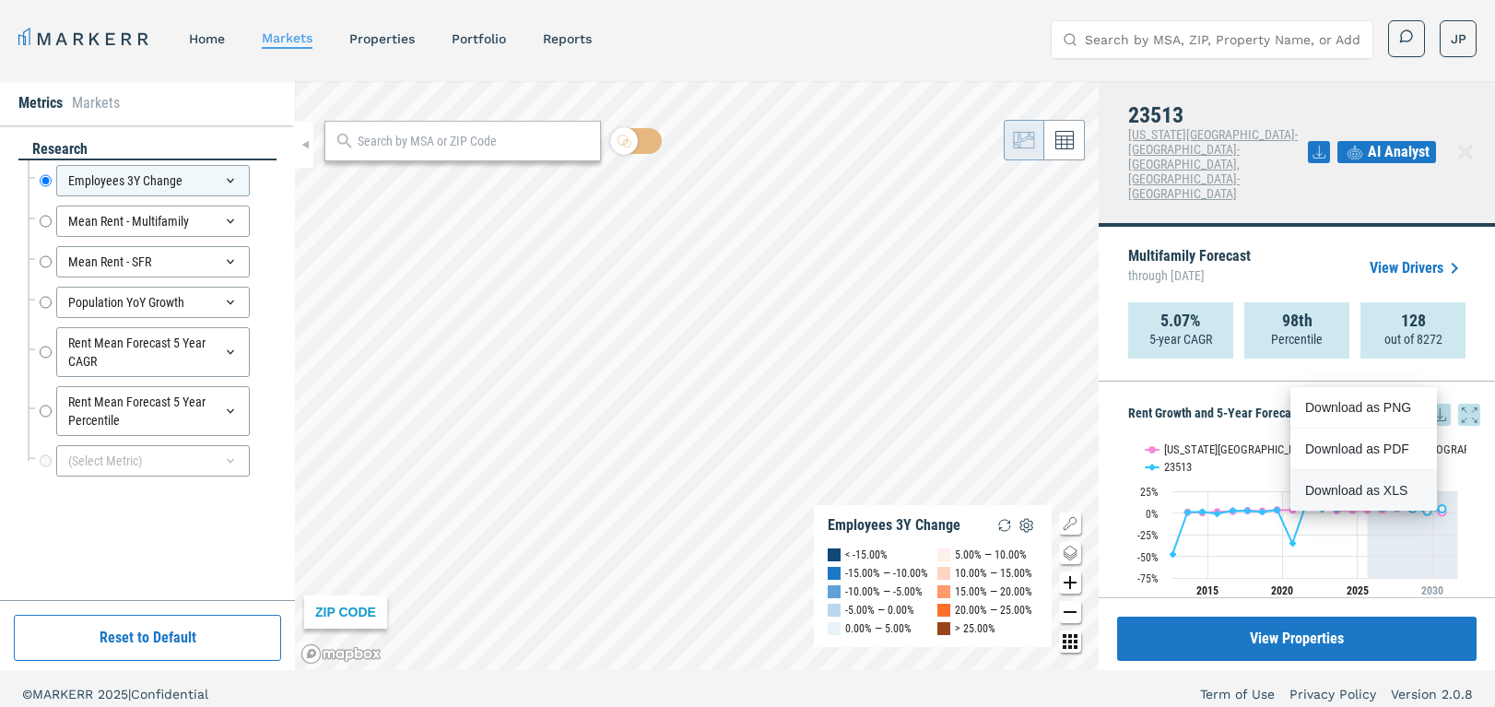 The height and width of the screenshot is (707, 1495). What do you see at coordinates (991, 555) in the screenshot?
I see `div: 5.00% — 10.00%` at bounding box center [991, 555].